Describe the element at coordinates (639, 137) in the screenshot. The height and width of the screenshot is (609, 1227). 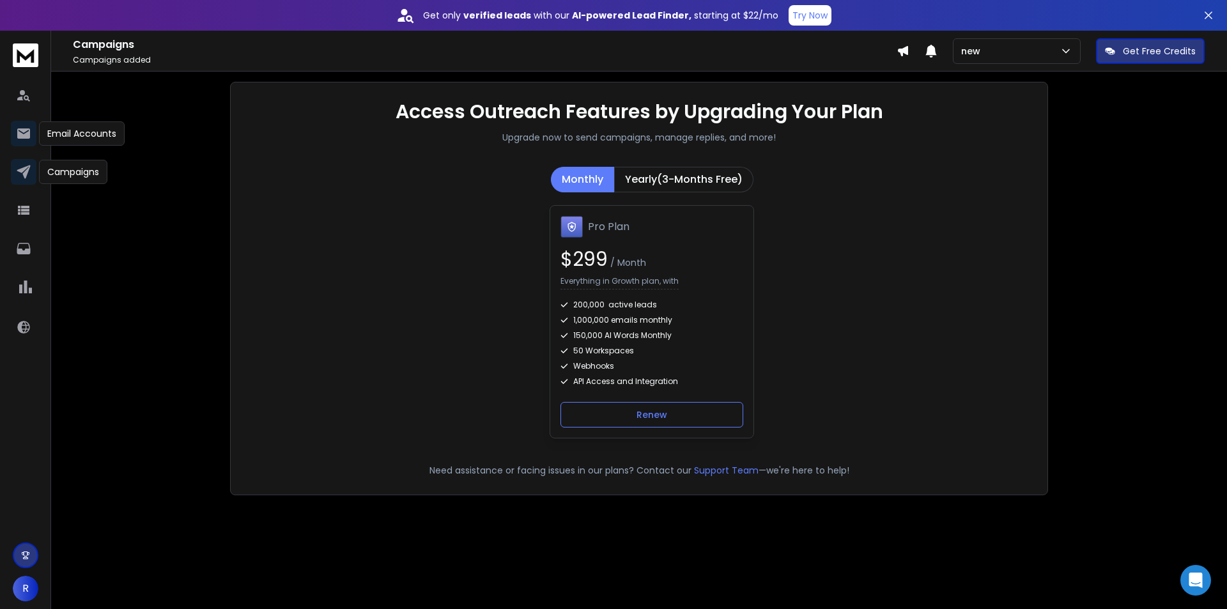
I see `p: Upgrade now to send campaigns, manage replies, and more!` at that location.